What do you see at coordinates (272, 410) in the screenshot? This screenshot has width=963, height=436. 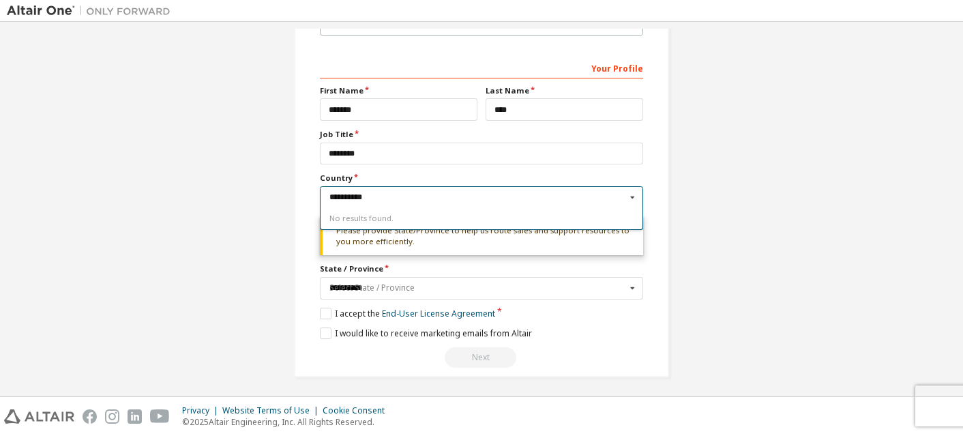 I see `div: Website Terms of Use` at bounding box center [272, 410].